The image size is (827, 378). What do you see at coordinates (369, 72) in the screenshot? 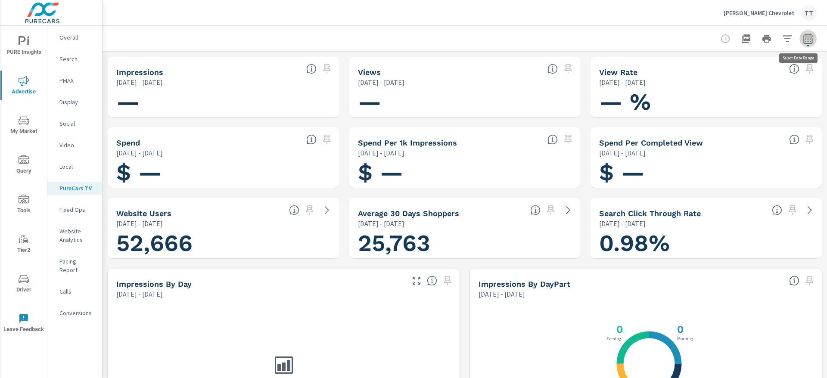
I see `h5: Views` at bounding box center [369, 72].